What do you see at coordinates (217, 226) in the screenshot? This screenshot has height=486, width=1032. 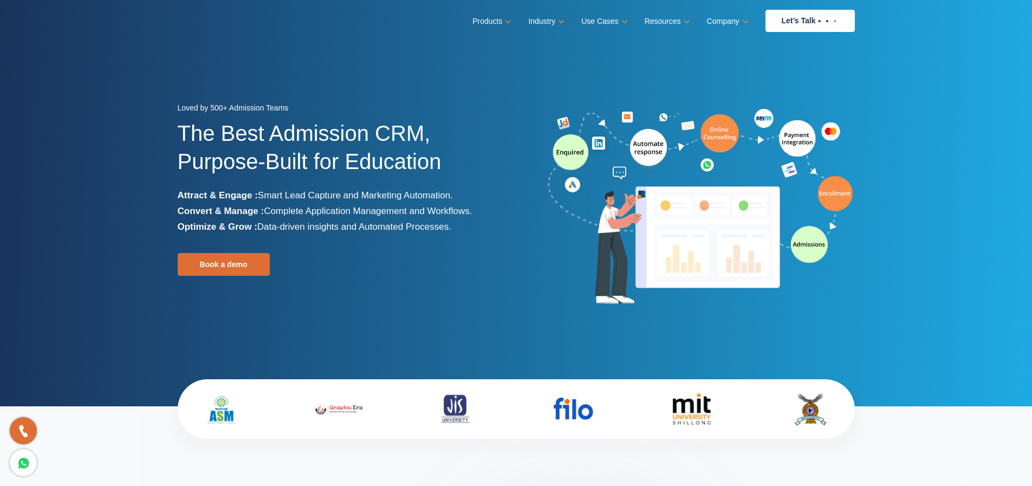 I see `b: Optimize & Grow :` at bounding box center [217, 226].